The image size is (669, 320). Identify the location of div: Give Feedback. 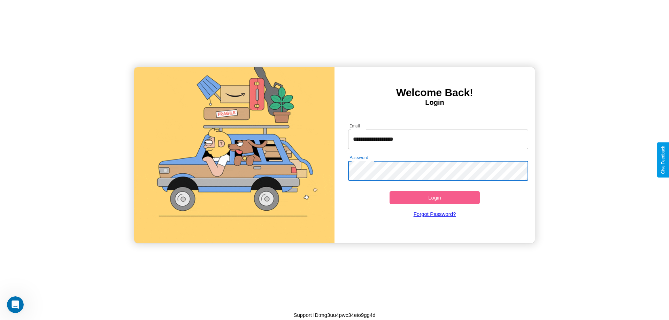
(663, 160).